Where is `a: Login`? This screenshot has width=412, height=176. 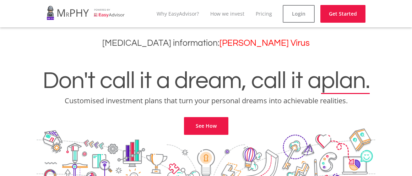
a: Login is located at coordinates (299, 14).